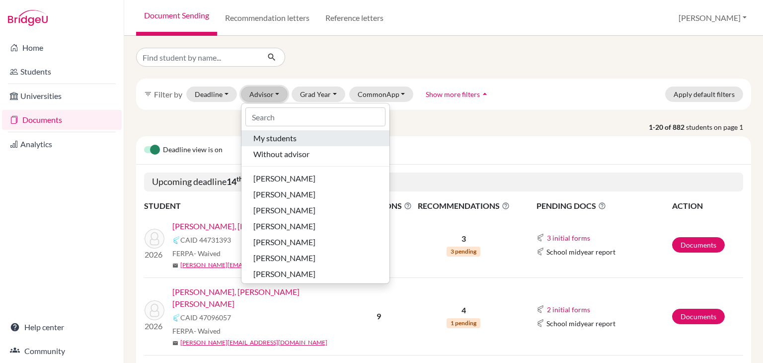  What do you see at coordinates (667, 127) in the screenshot?
I see `strong: 1-20 of 882` at bounding box center [667, 127].